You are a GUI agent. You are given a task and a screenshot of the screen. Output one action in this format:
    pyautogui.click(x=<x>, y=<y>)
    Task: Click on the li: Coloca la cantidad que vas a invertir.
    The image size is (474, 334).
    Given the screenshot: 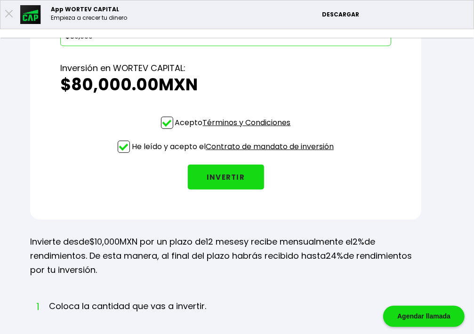 What is the action you would take?
    pyautogui.click(x=128, y=315)
    